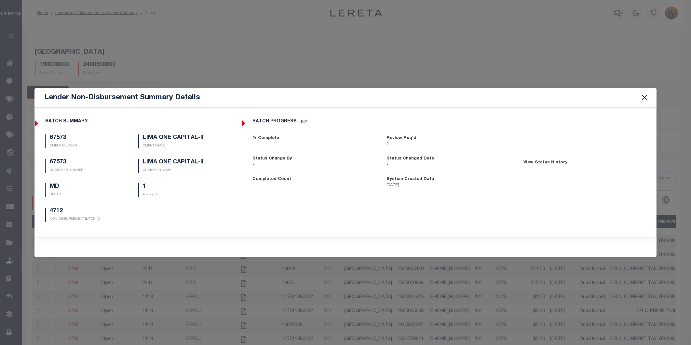 The image size is (691, 345). Describe the element at coordinates (545, 163) in the screenshot. I see `button: View Status History` at that location.